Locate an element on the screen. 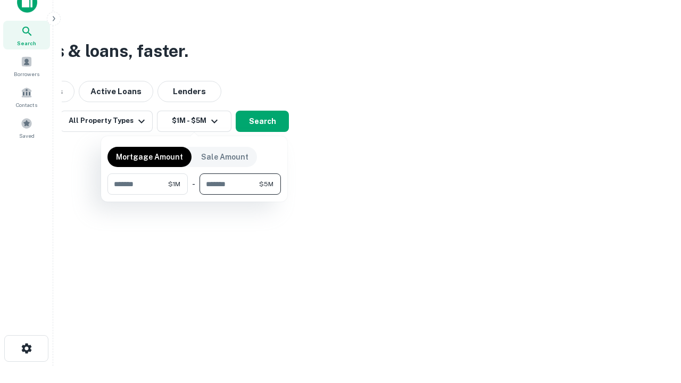  div: Chat Widget is located at coordinates (655, 324).